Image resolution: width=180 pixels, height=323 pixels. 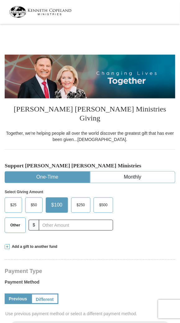 What do you see at coordinates (90, 271) in the screenshot?
I see `h4: Payment Type` at bounding box center [90, 271].